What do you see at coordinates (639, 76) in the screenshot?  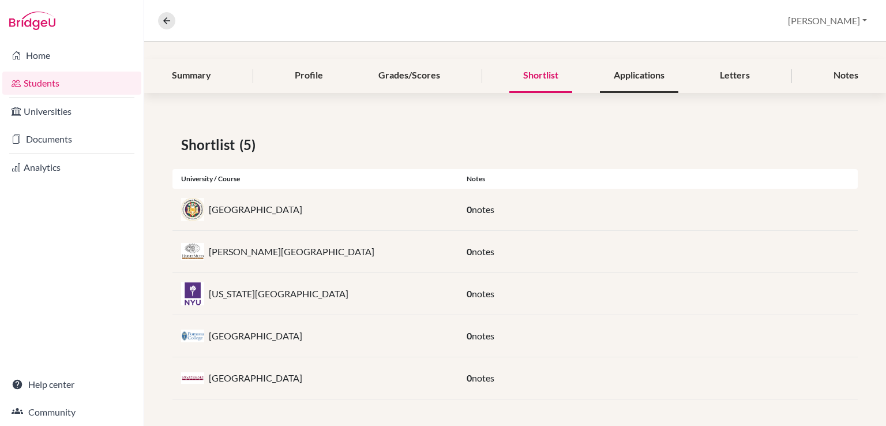 I see `div: Applications` at bounding box center [639, 76].